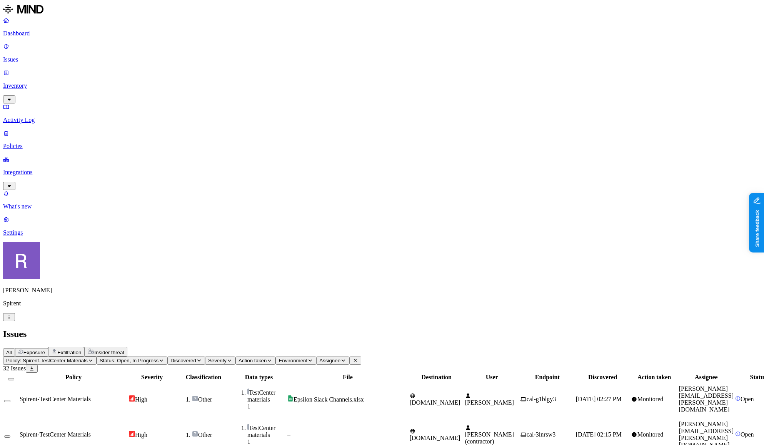  What do you see at coordinates (382, 146) in the screenshot?
I see `p: Policies` at bounding box center [382, 146].